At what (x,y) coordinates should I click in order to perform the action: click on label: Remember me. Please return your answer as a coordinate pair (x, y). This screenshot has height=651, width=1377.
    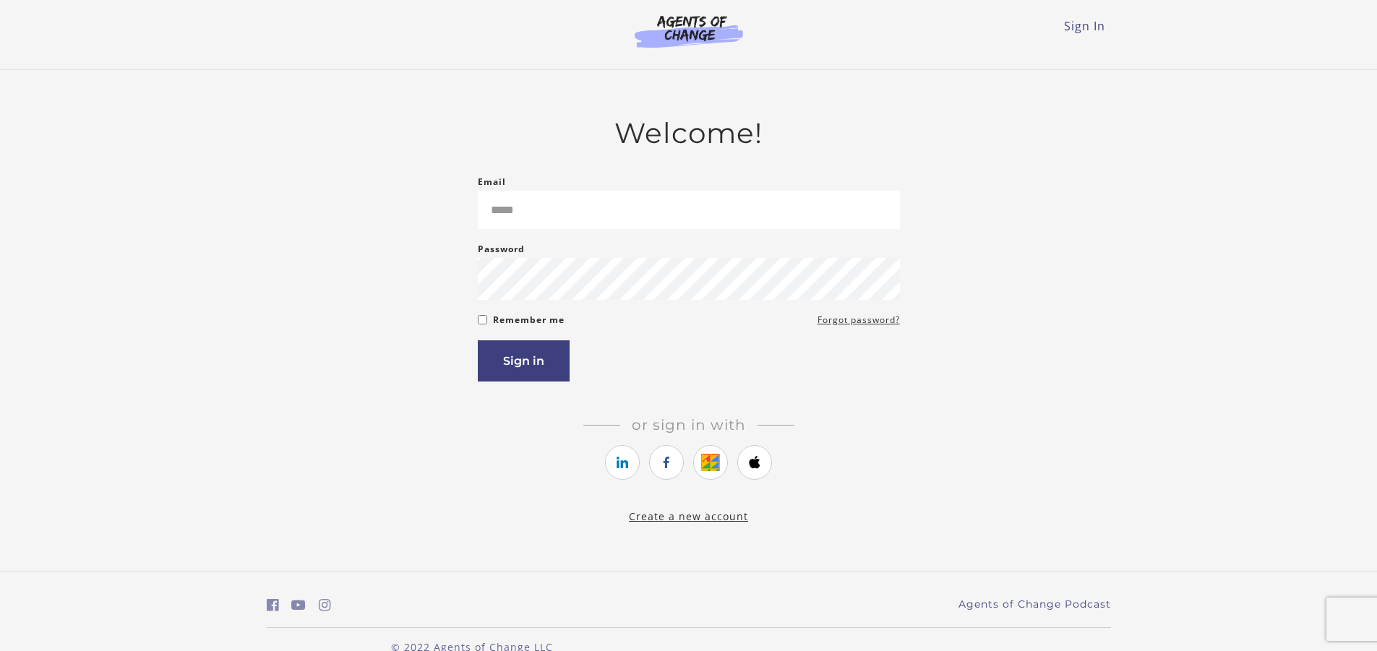
    Looking at the image, I should click on (528, 320).